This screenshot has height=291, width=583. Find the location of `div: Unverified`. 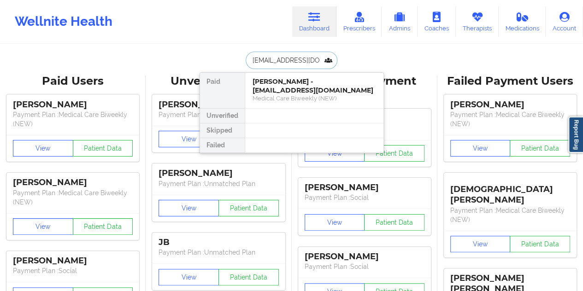

div: Unverified is located at coordinates (222, 116).